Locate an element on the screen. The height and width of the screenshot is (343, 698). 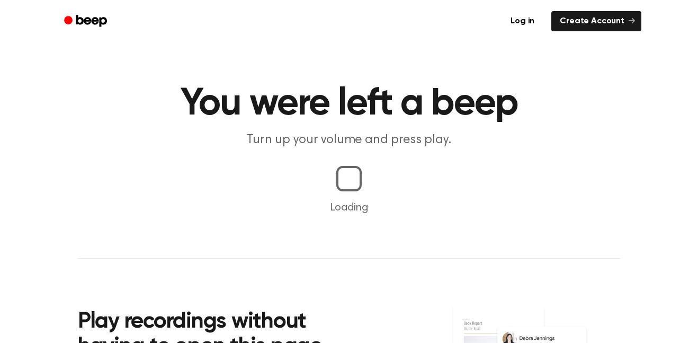
p: Turn up your volume and press play. is located at coordinates (349, 140).